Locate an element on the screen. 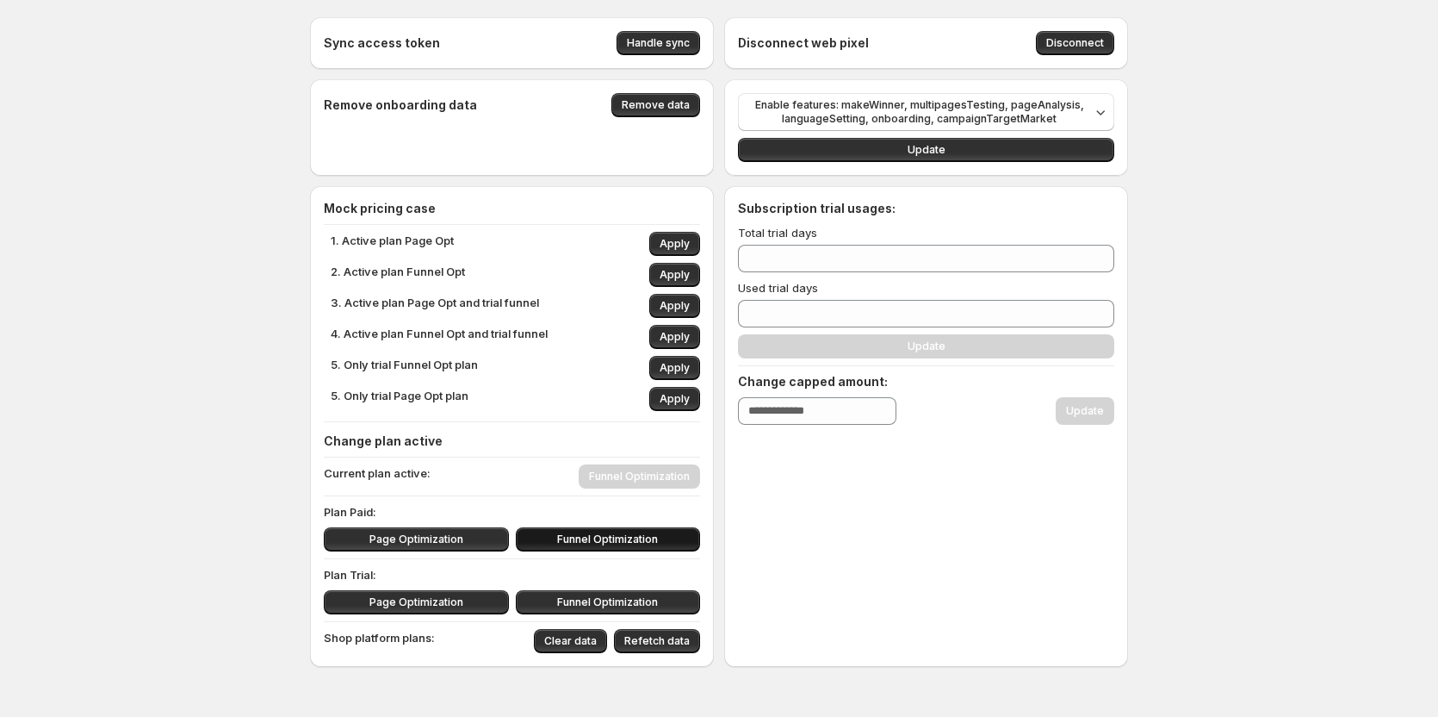 The height and width of the screenshot is (717, 1438). button: Remove data is located at coordinates (656, 105).